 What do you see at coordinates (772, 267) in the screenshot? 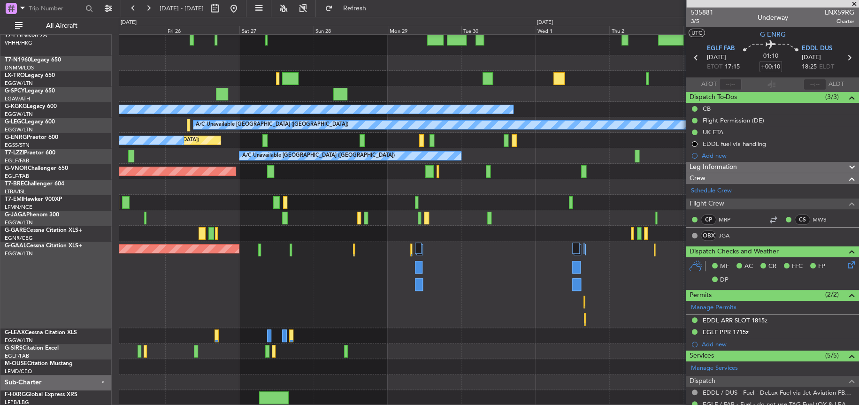
I see `span: CR` at bounding box center [772, 267].